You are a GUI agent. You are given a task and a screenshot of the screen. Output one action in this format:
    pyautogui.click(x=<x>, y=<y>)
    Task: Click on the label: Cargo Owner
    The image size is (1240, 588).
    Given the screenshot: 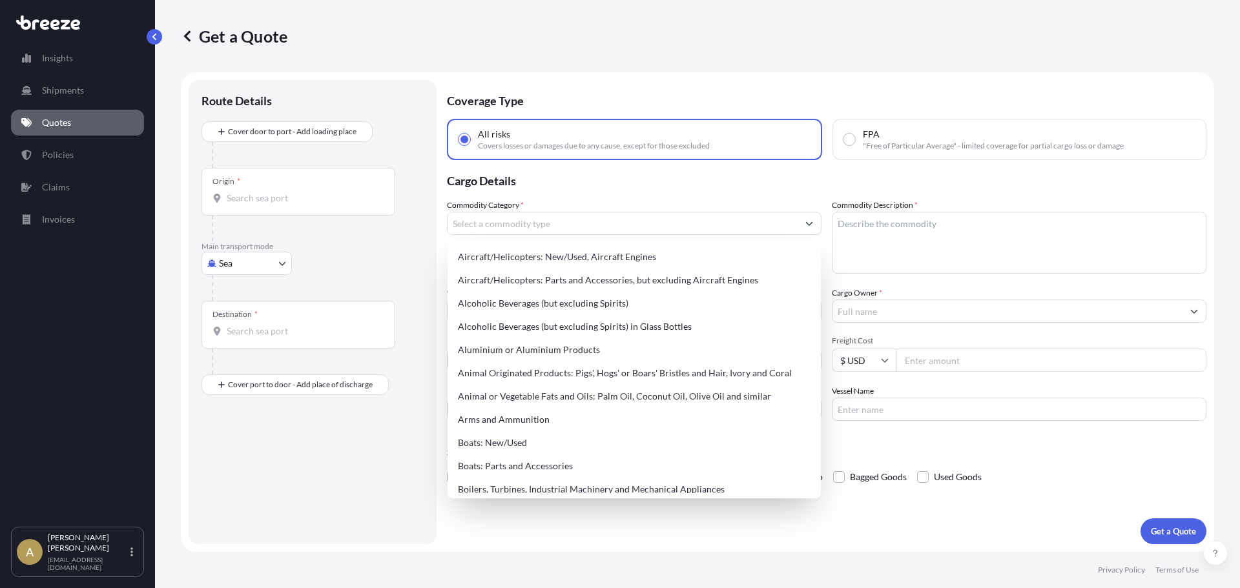 What is the action you would take?
    pyautogui.click(x=857, y=293)
    